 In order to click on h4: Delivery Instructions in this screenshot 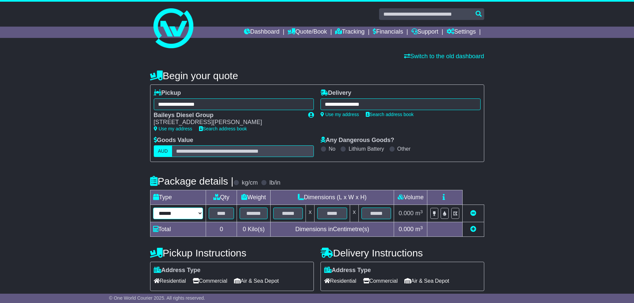, I will do `click(403, 253)`.